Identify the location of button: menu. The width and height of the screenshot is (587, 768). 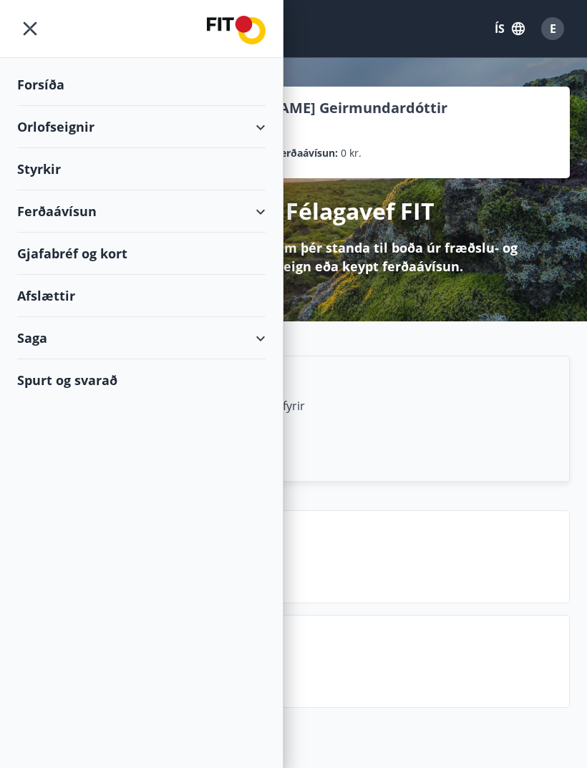
(30, 29).